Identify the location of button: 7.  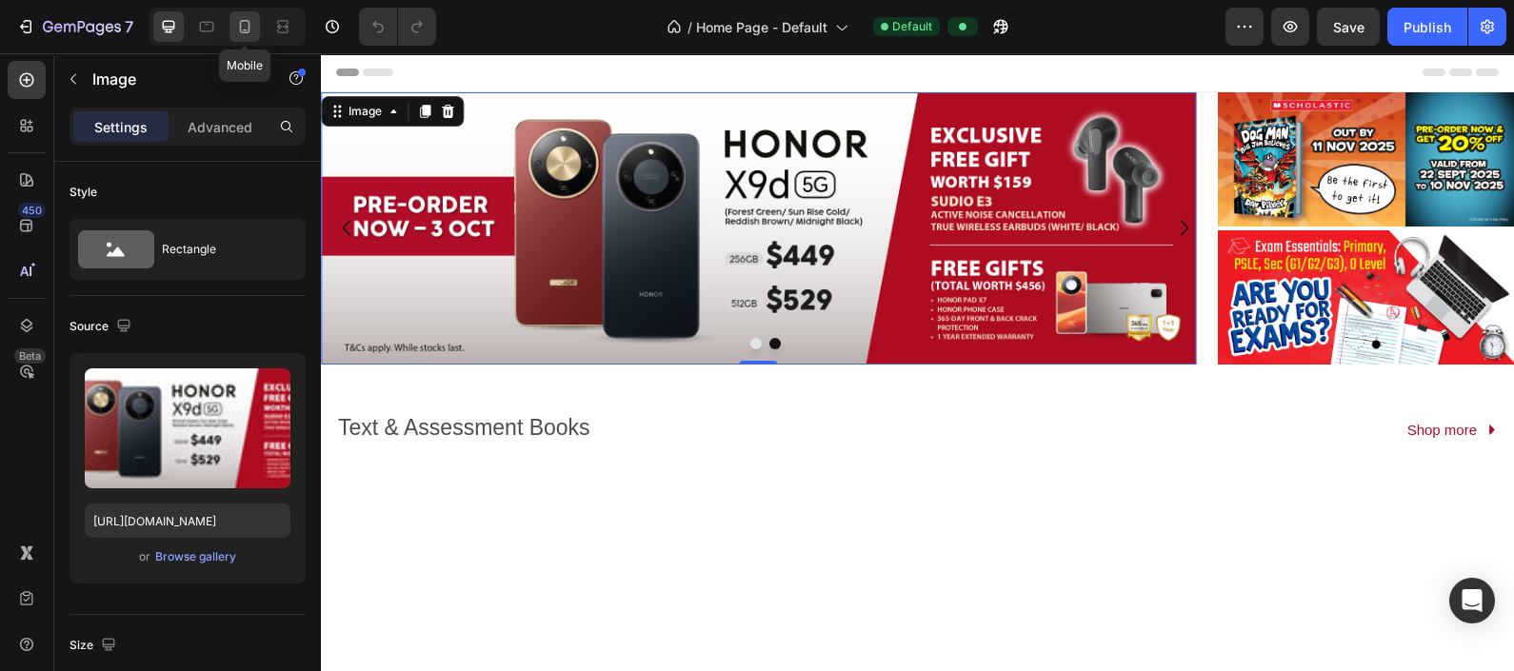
(74, 27).